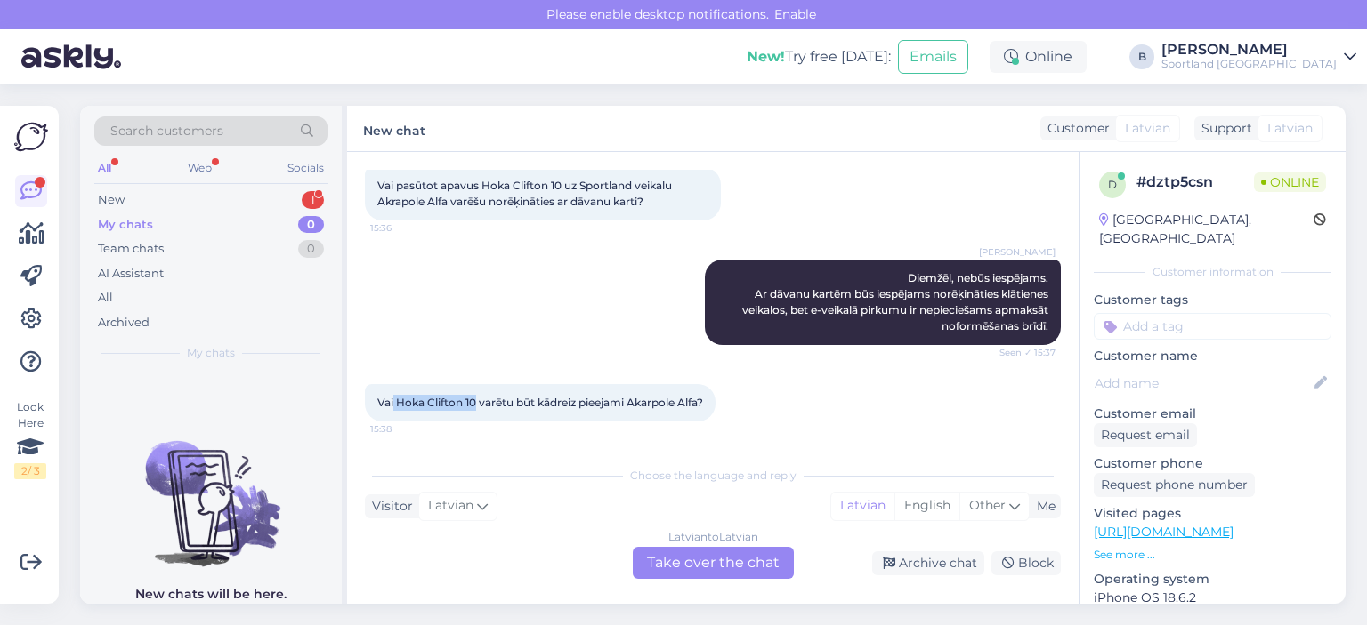 This screenshot has width=1367, height=625. Describe the element at coordinates (1202, 383) in the screenshot. I see `input: Add name` at that location.